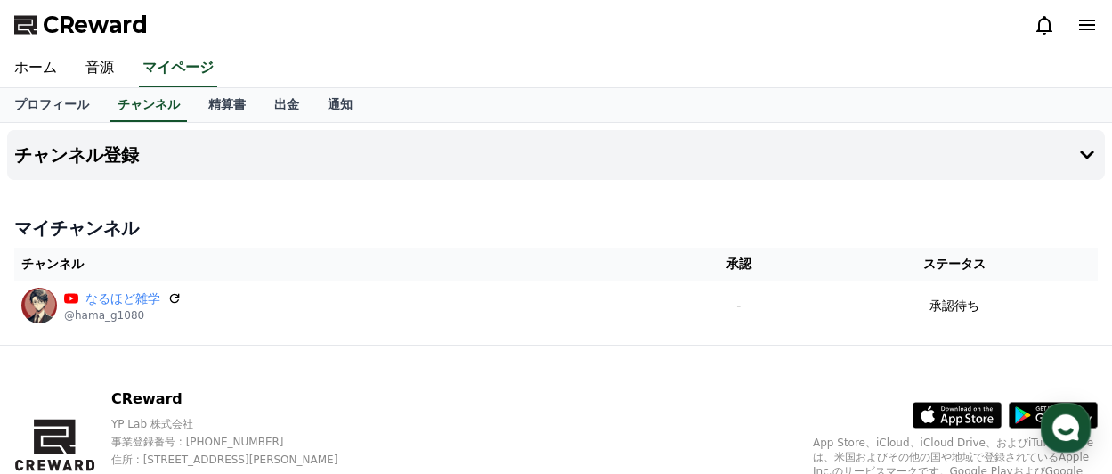 This screenshot has width=1112, height=474. I want to click on a: CReward, so click(81, 25).